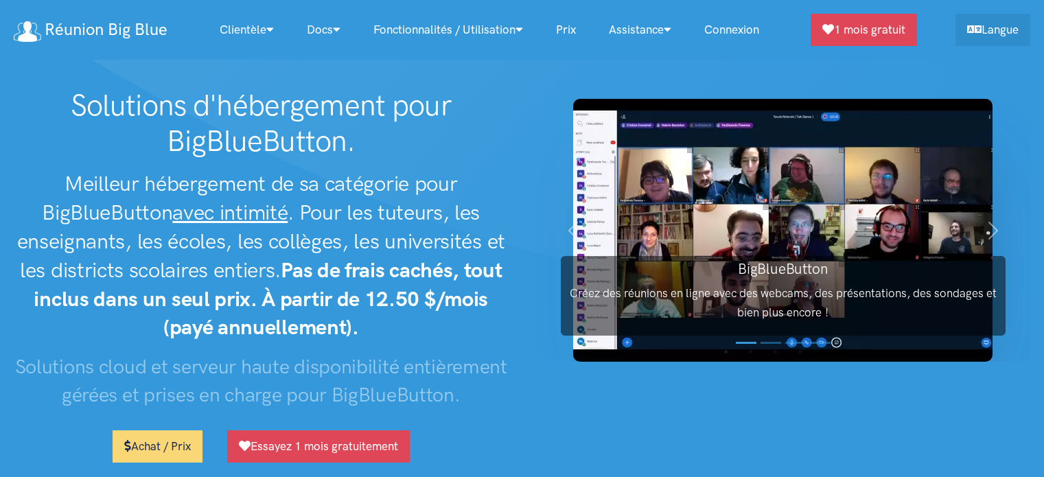  What do you see at coordinates (261, 255) in the screenshot?
I see `h2: Meilleur hébergement de sa catégorie pour BigBlueButton . Pour les tuteurs, les enseignants, les ...` at bounding box center [261, 255].